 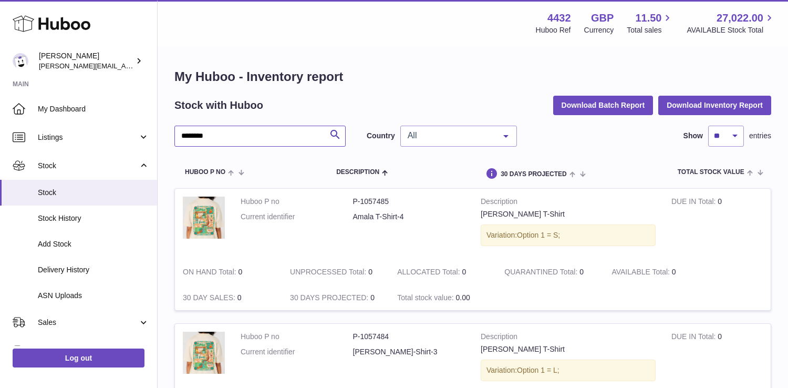 What do you see at coordinates (641, 273) in the screenshot?
I see `strong: AVAILABLE Total` at bounding box center [641, 273].